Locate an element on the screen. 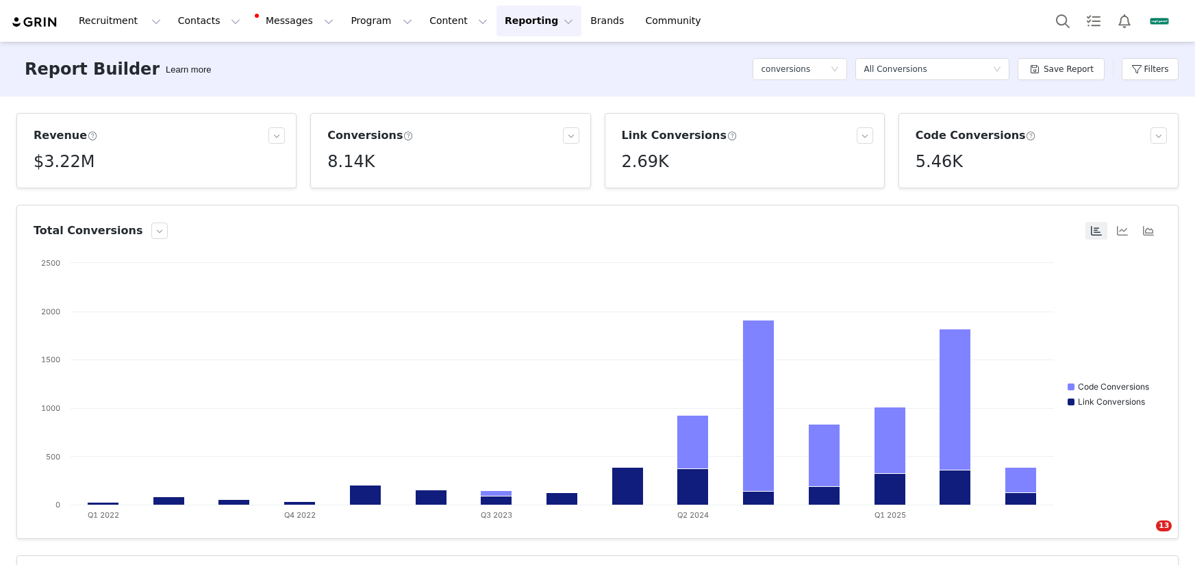 Image resolution: width=1195 pixels, height=567 pixels. h3: Code Conversions is located at coordinates (976, 136).